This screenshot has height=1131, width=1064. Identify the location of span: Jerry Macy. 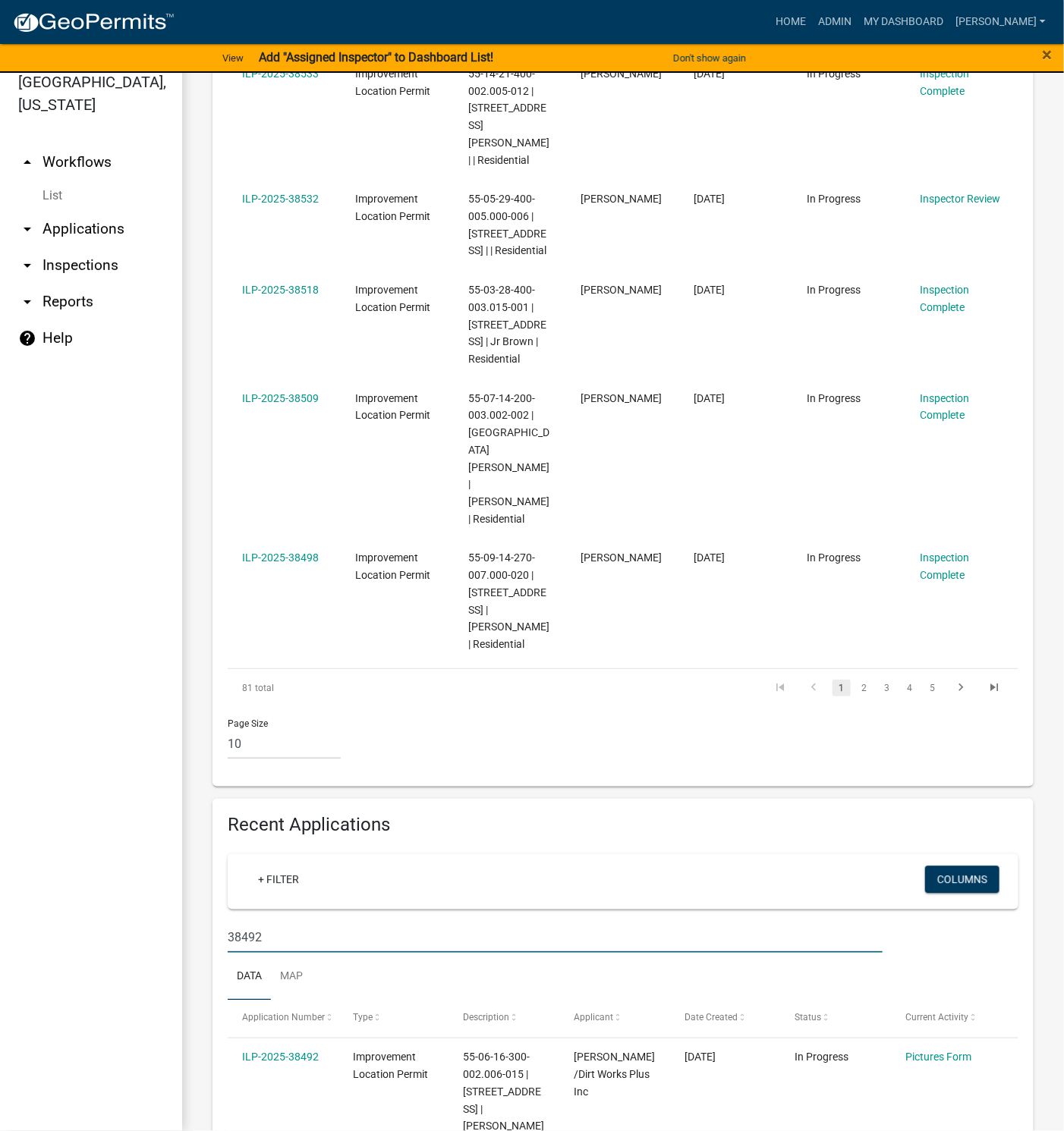
(621, 398).